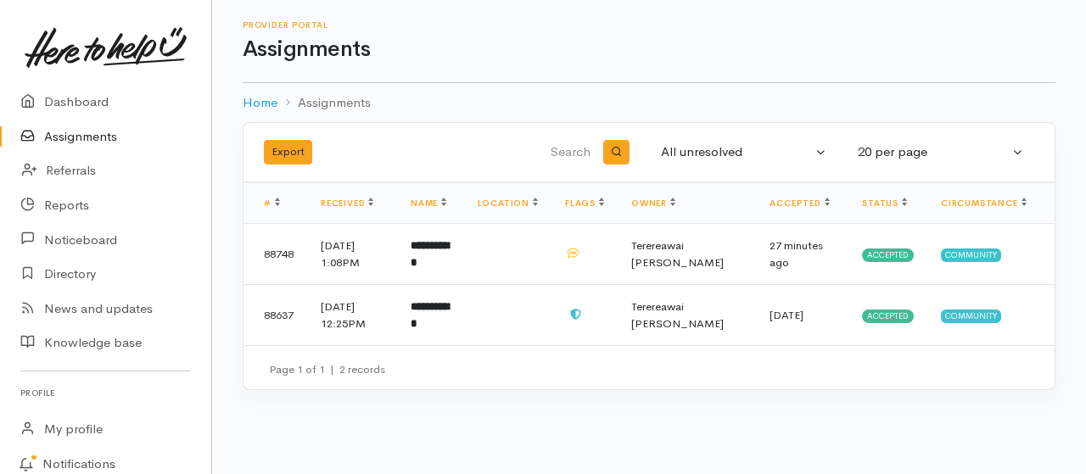 This screenshot has height=474, width=1086. Describe the element at coordinates (941, 152) in the screenshot. I see `button: 20 per page` at that location.